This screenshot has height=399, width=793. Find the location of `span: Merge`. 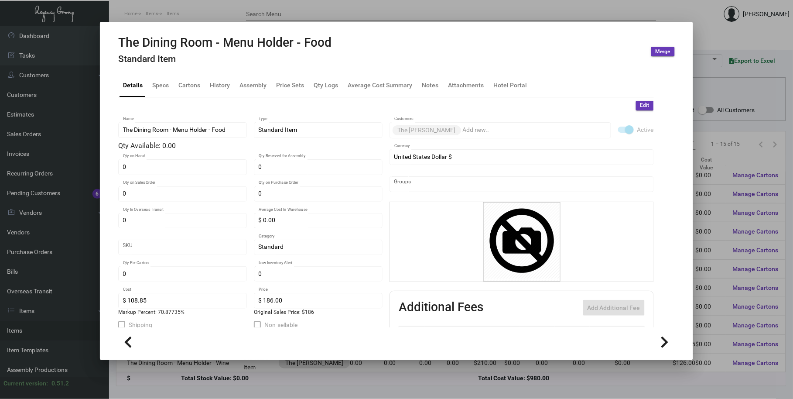

span: Merge is located at coordinates (663, 51).